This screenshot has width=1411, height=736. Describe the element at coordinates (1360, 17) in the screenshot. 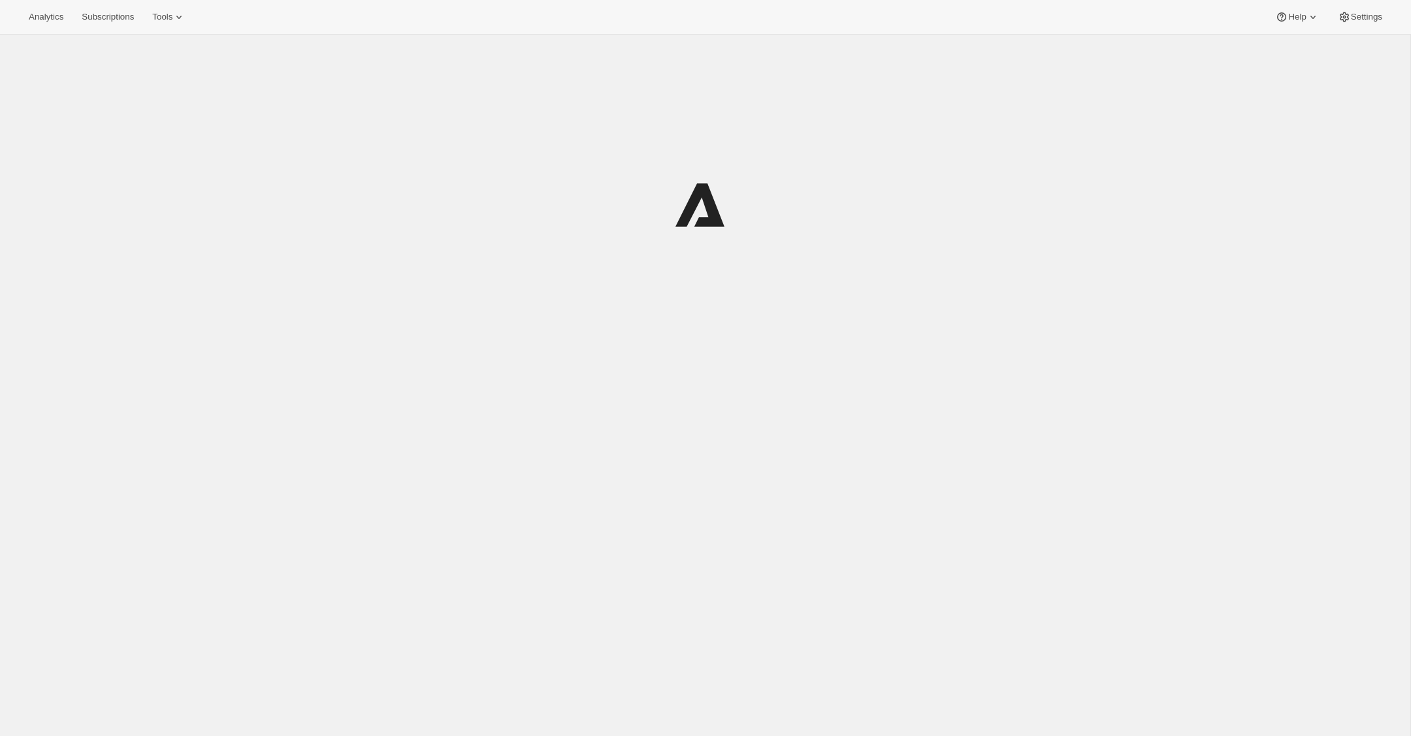

I see `button: Settings` at that location.